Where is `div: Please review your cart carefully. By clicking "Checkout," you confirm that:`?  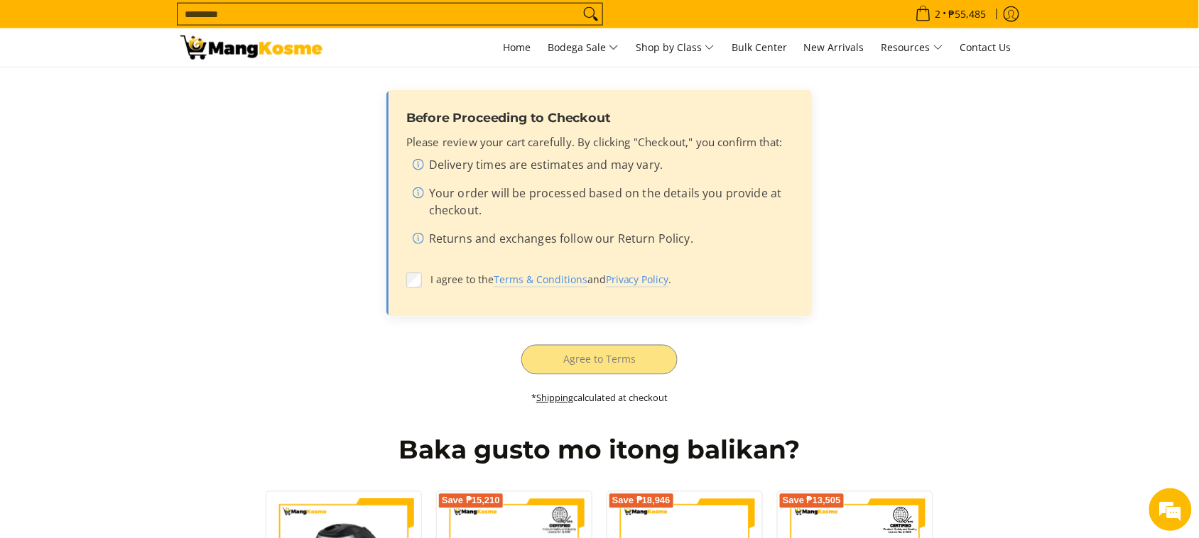 div: Please review your cart carefully. By clicking "Checkout," you confirm that: is located at coordinates (600, 193).